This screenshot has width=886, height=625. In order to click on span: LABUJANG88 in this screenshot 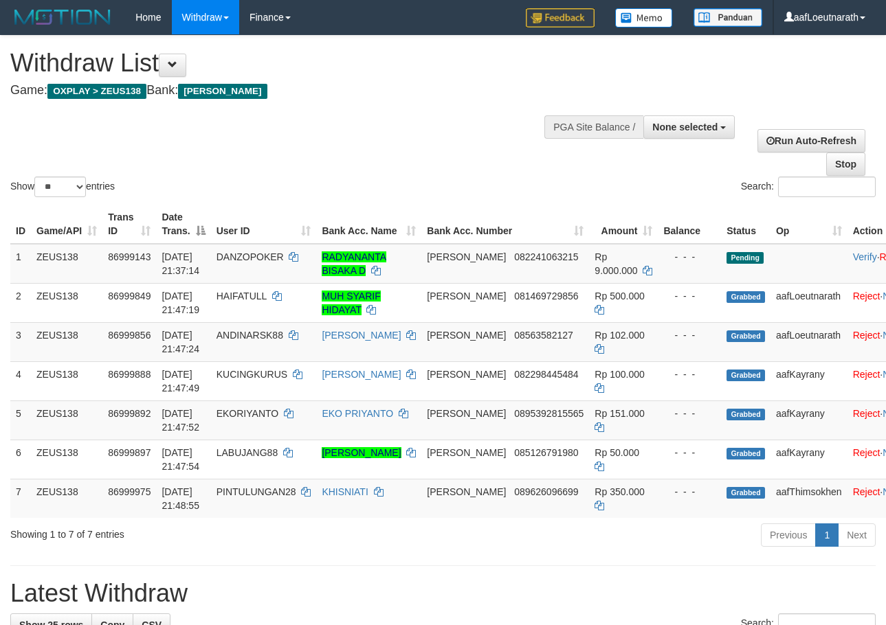, I will do `click(247, 453)`.